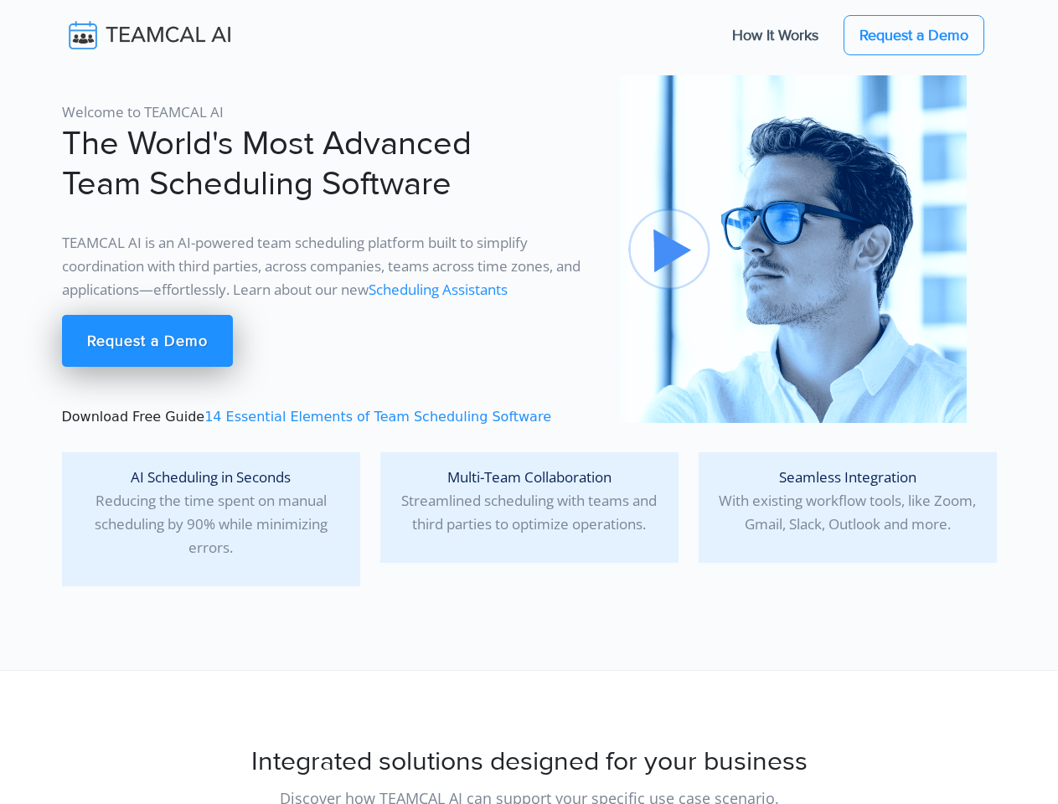 The height and width of the screenshot is (804, 1058). Describe the element at coordinates (438, 289) in the screenshot. I see `a: Scheduling Assistants` at that location.